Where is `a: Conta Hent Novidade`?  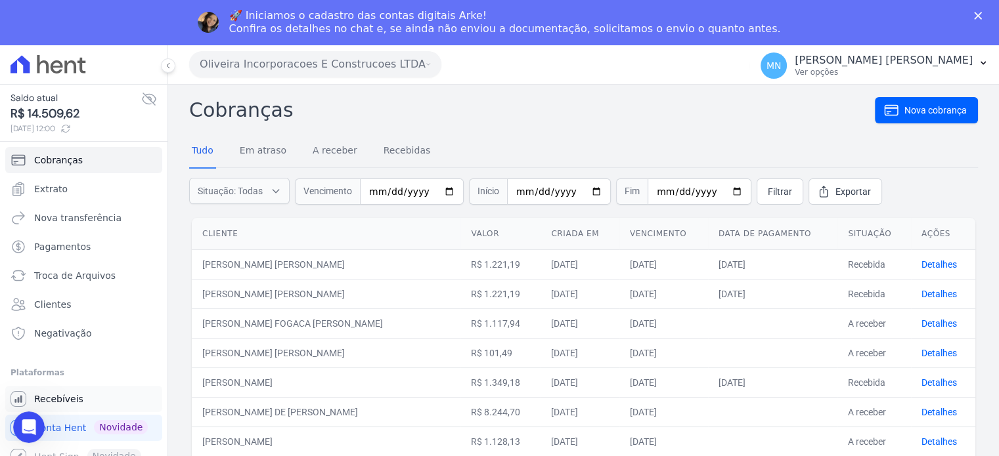 a: Conta Hent Novidade is located at coordinates (83, 428).